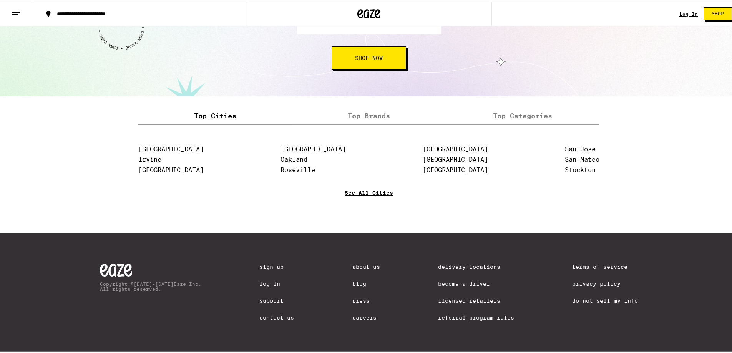  I want to click on a: Stockton, so click(580, 168).